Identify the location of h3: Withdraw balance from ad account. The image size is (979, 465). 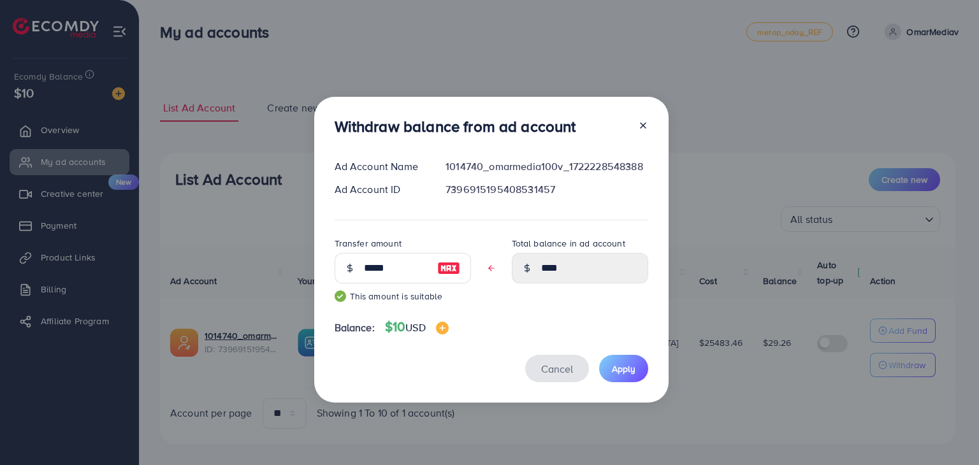
(455, 126).